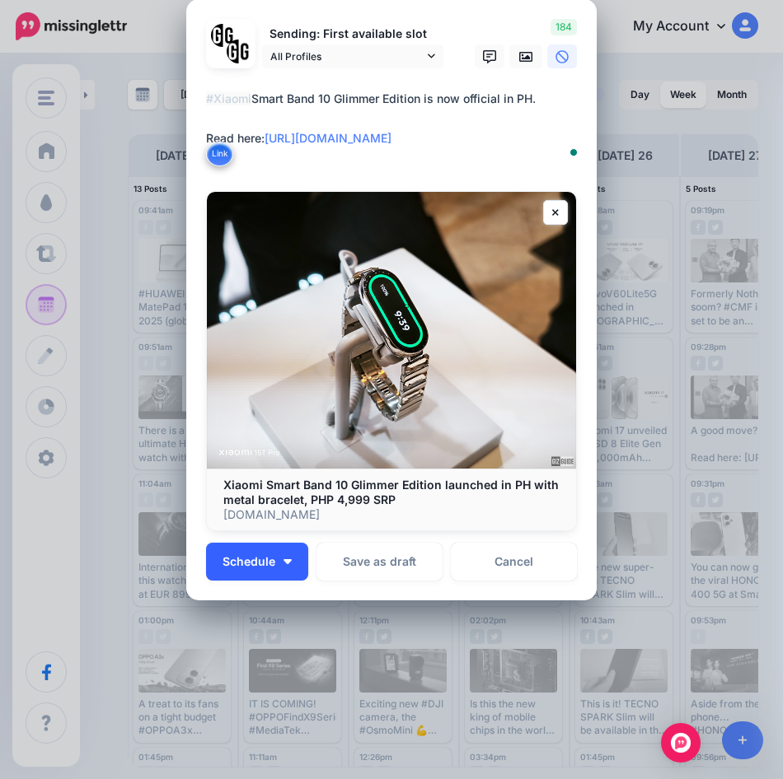 This screenshot has width=783, height=779. What do you see at coordinates (222, 35) in the screenshot?
I see `img: 353459792_649996473822713_4483302954317148903_n-bsa138318.png` at bounding box center [222, 35].